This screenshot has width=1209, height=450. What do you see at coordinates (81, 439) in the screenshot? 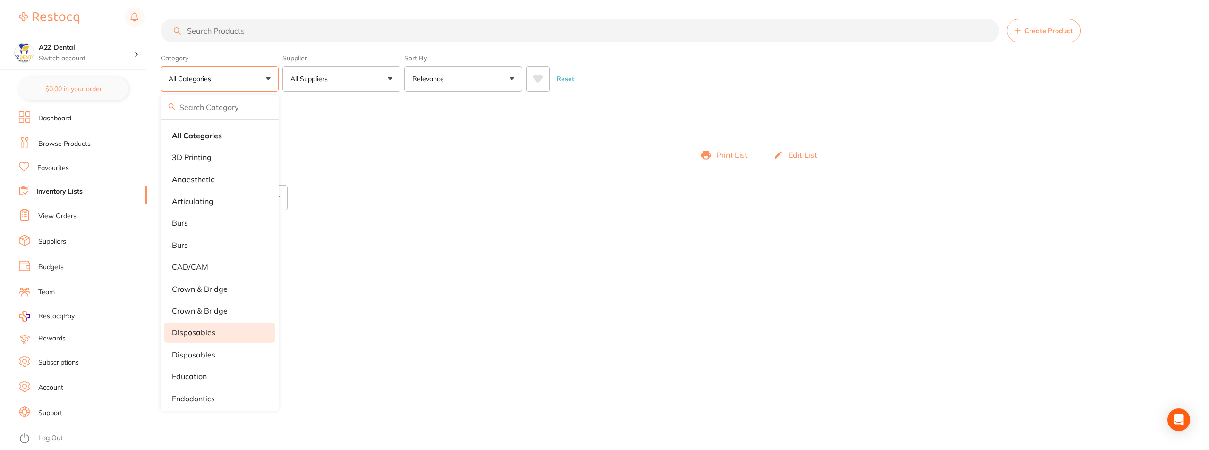
I see `button: Log Out` at bounding box center [81, 439].